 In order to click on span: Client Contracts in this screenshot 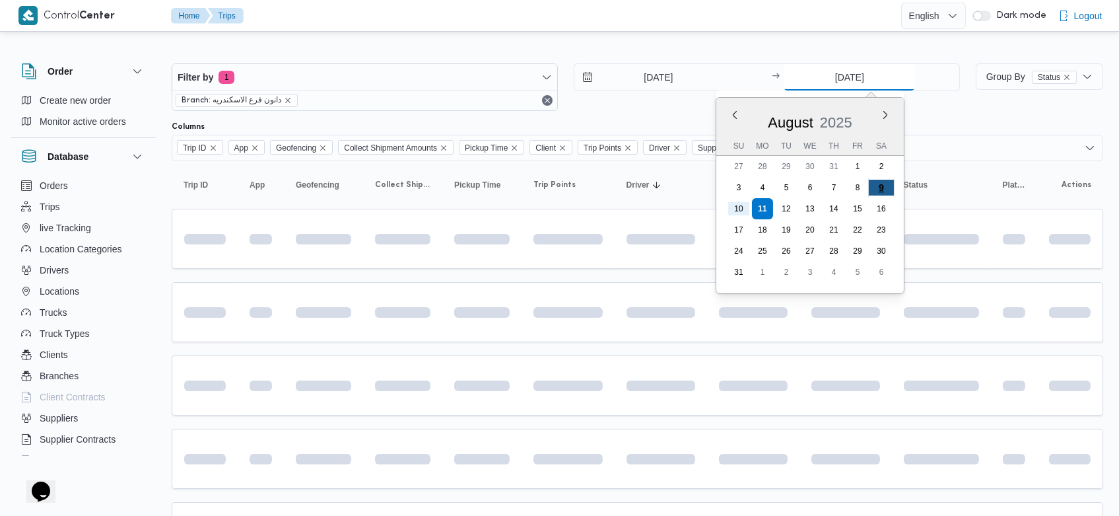, I will do `click(73, 397)`.